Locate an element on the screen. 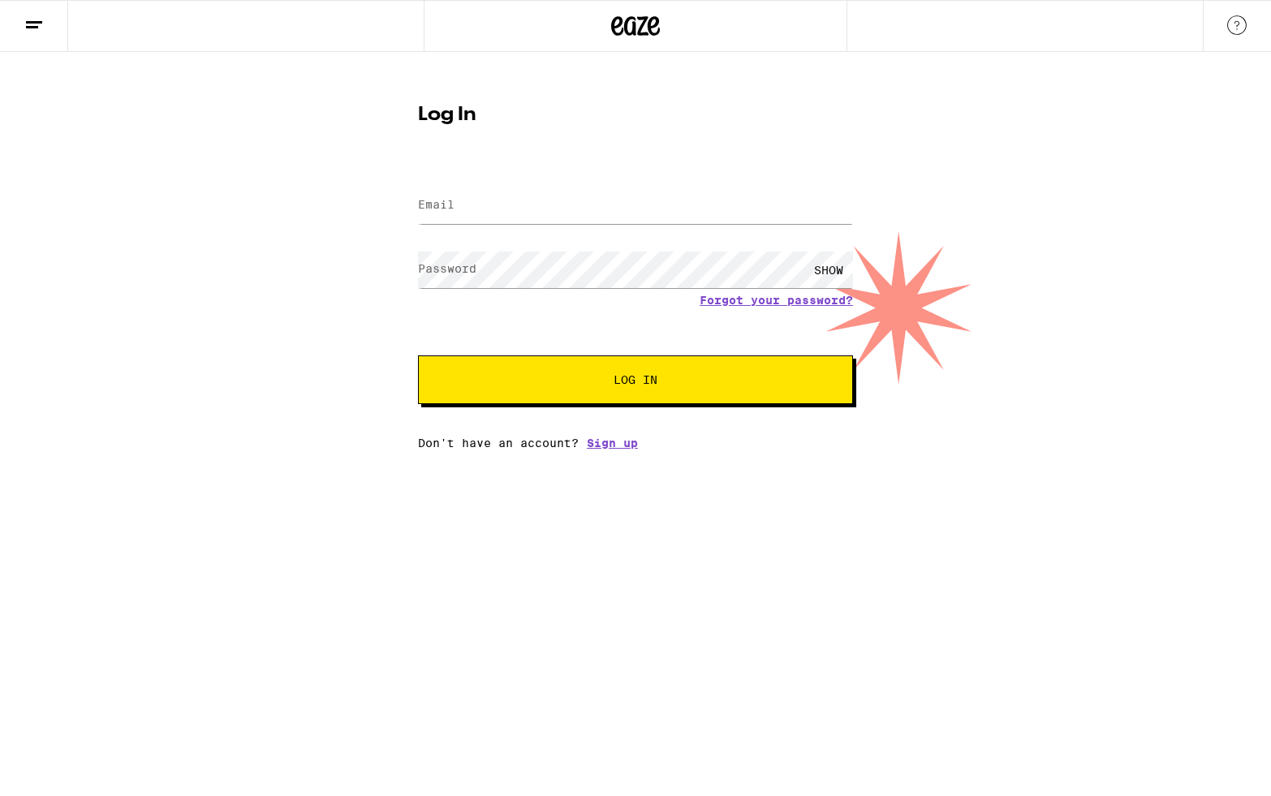 This screenshot has width=1271, height=796. span: Log In is located at coordinates (635, 380).